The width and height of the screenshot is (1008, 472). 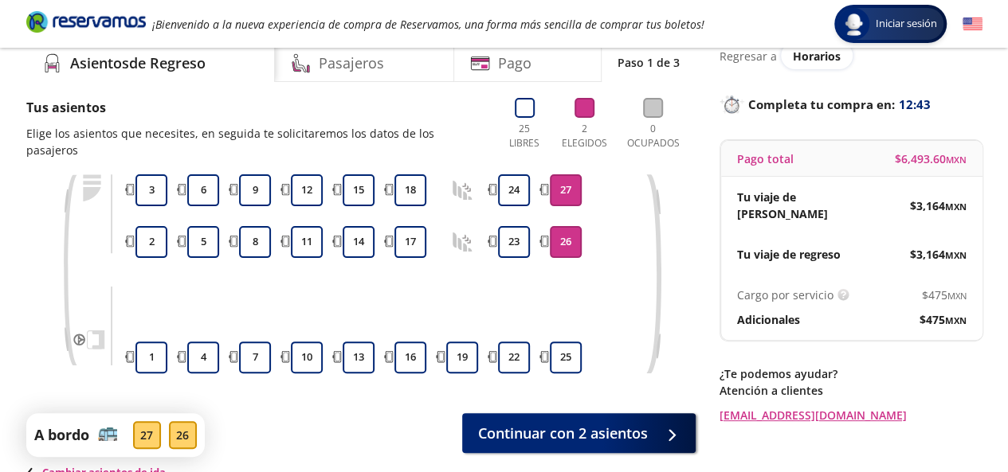 I want to click on span: 12:43, so click(x=914, y=104).